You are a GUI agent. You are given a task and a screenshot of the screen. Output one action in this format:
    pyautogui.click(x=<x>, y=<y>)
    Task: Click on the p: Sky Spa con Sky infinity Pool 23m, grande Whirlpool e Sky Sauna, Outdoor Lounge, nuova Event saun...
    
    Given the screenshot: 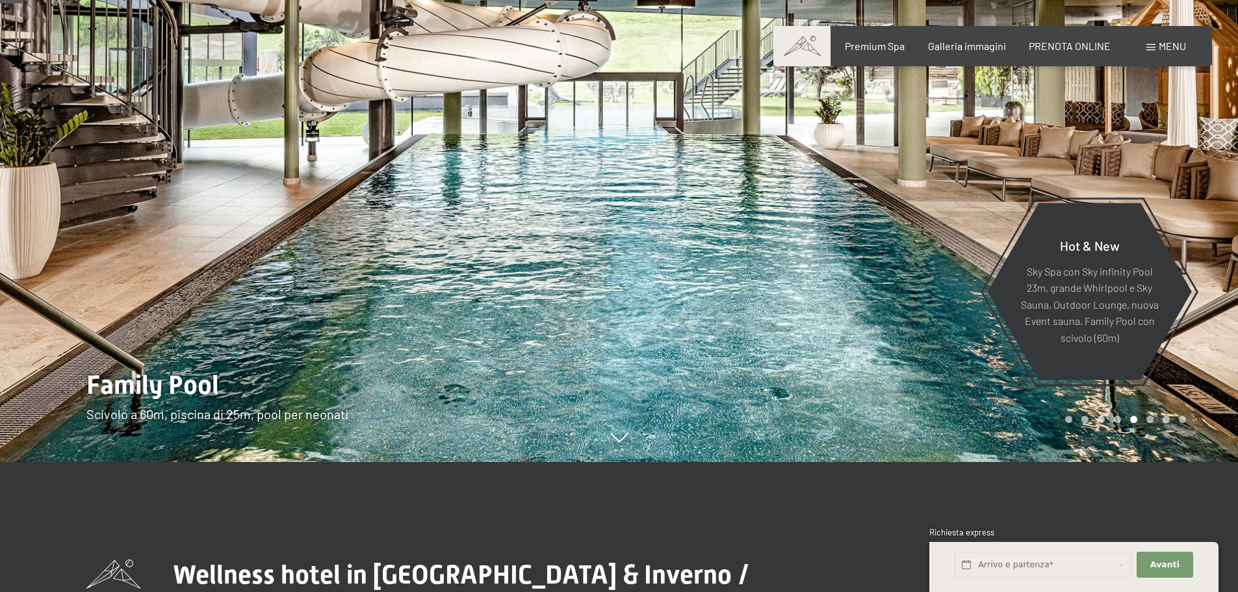 What is the action you would take?
    pyautogui.click(x=1090, y=304)
    